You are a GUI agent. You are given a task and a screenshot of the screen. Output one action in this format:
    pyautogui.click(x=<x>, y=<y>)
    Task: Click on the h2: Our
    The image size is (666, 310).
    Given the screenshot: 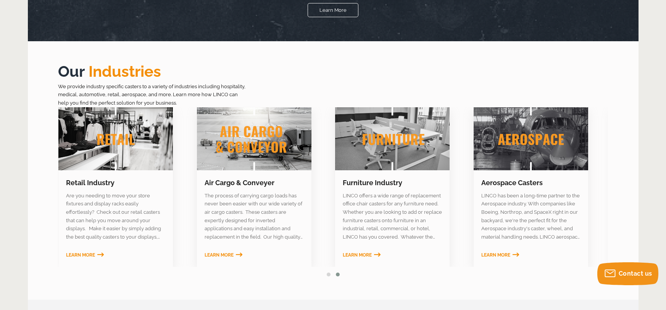 What is the action you would take?
    pyautogui.click(x=333, y=71)
    